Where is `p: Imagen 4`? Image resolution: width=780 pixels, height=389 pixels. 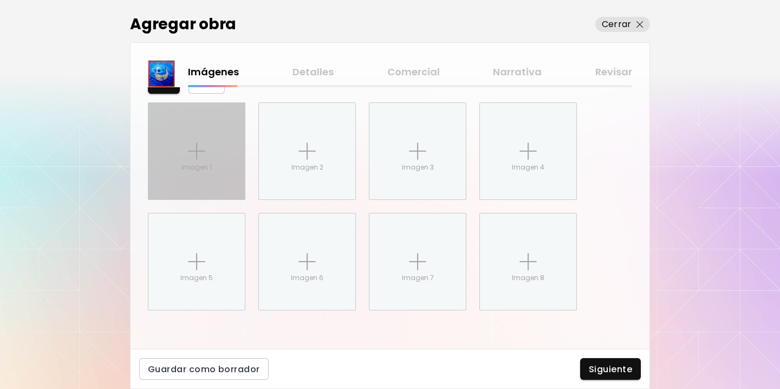 p: Imagen 4 is located at coordinates (528, 167).